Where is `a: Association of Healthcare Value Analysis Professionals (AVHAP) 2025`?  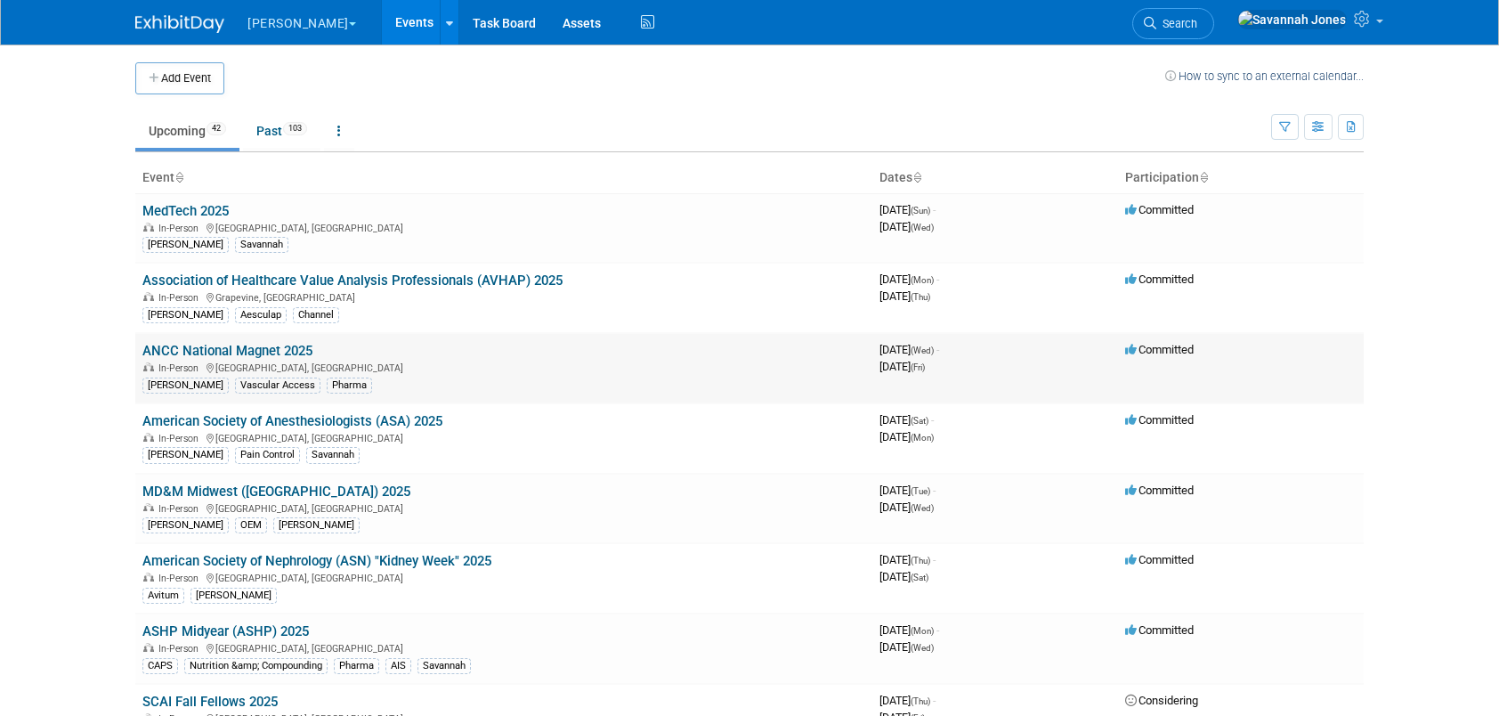 a: Association of Healthcare Value Analysis Professionals (AVHAP) 2025 is located at coordinates (352, 280).